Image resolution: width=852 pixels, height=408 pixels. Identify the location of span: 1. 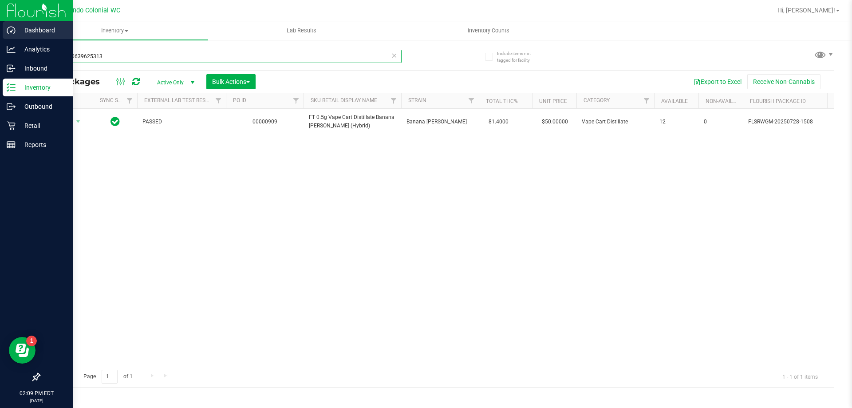
(5, 5).